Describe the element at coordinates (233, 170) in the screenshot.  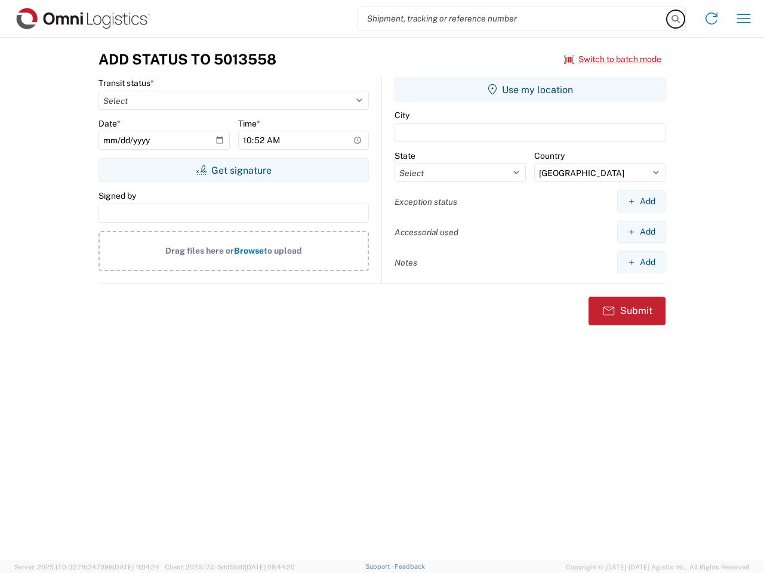
I see `button: Get signature` at that location.